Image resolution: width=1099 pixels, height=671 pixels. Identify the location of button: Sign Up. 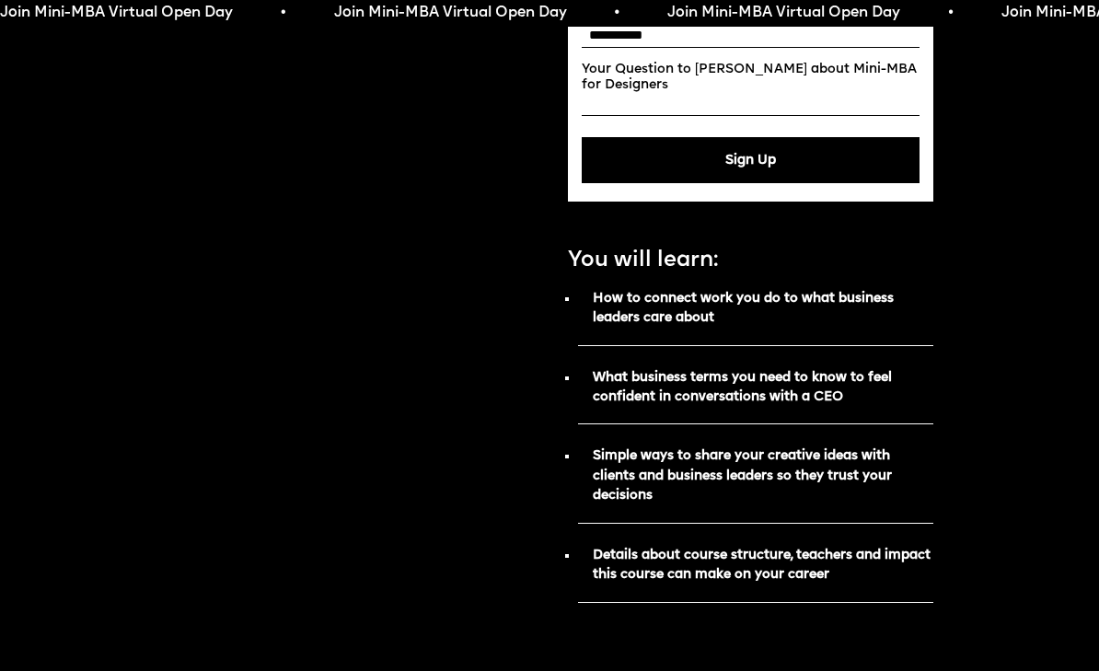
(750, 160).